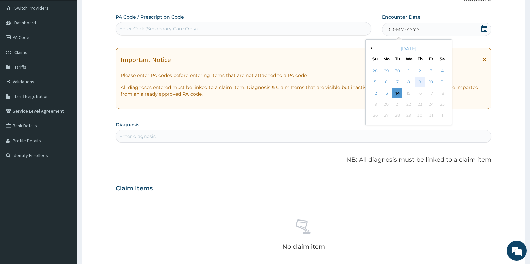 The width and height of the screenshot is (530, 264). Describe the element at coordinates (303, 91) in the screenshot. I see `p: All diagnoses entered must be linked to a claim item. Diagnosis & Claim Items that are visible bu...` at that location.